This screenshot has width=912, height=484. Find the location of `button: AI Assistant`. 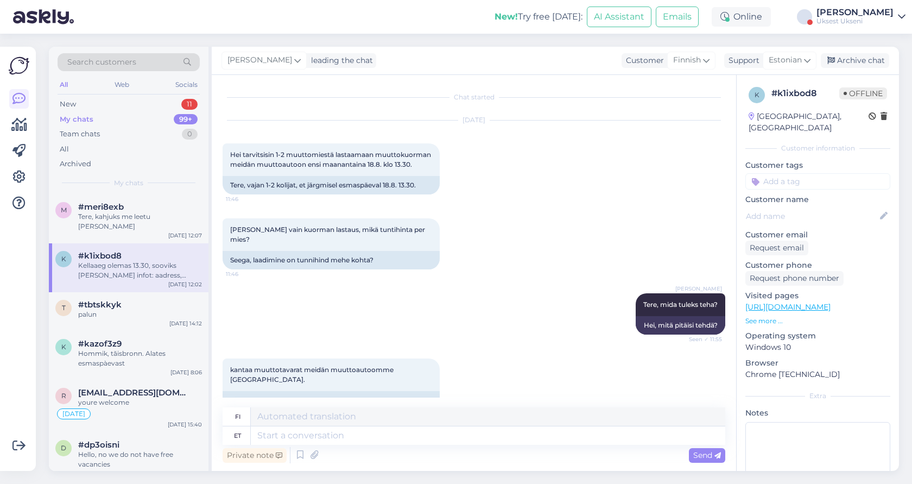

button: AI Assistant is located at coordinates (619, 17).